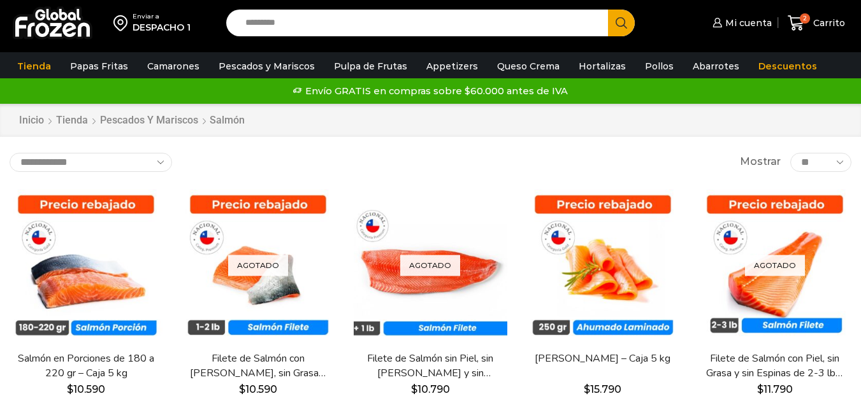 The width and height of the screenshot is (861, 403). Describe the element at coordinates (430, 389) in the screenshot. I see `bdi: 10.790` at that location.